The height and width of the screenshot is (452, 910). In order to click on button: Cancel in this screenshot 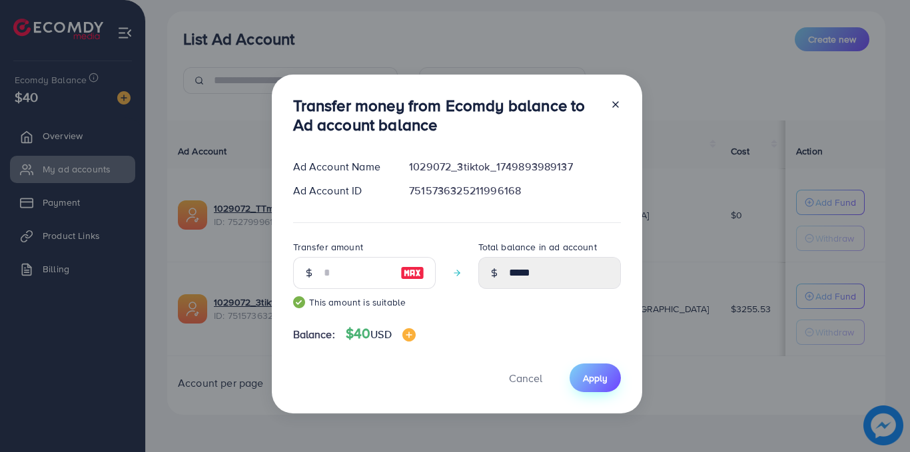, I will do `click(526, 378)`.